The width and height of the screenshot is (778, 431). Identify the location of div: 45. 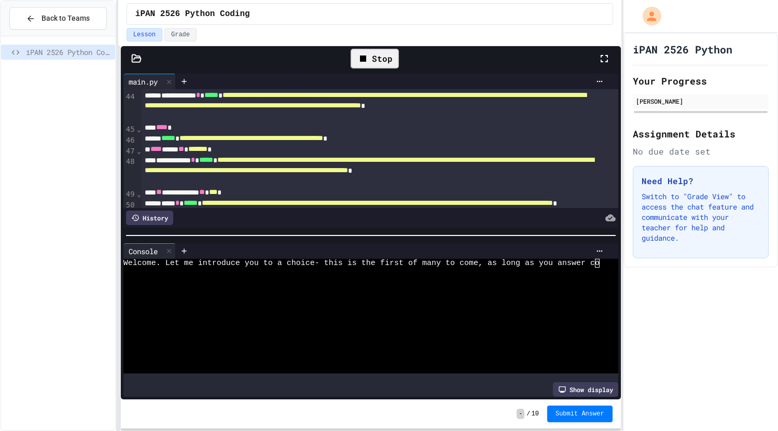
(130, 130).